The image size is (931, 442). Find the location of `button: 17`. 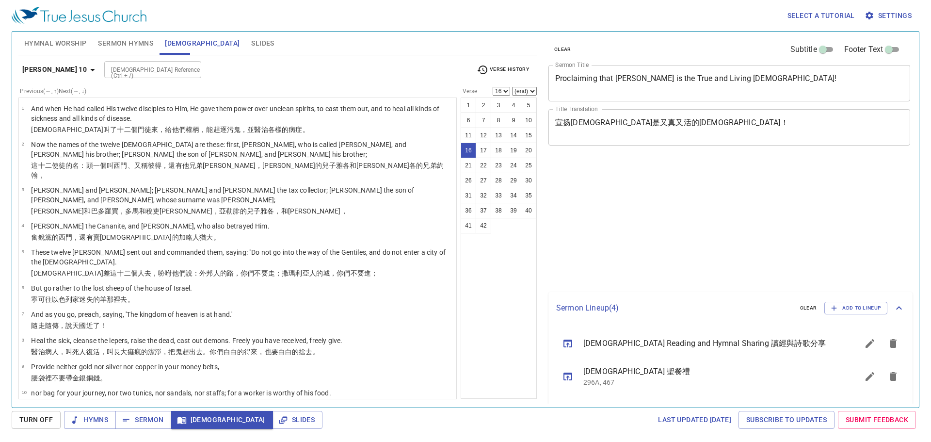

button: 17 is located at coordinates (483, 150).